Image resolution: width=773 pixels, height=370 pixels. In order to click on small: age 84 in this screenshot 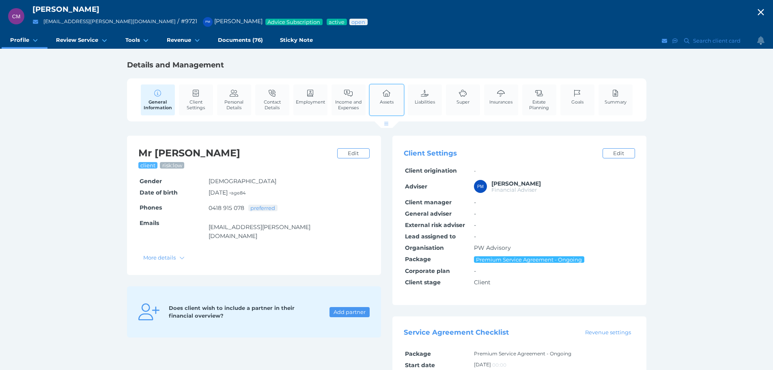, I will do `click(238, 193)`.